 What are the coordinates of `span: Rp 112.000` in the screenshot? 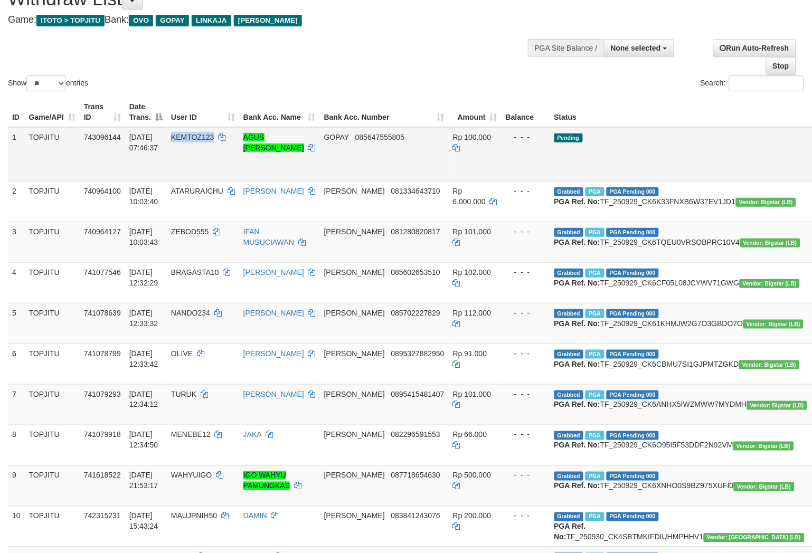 It's located at (472, 313).